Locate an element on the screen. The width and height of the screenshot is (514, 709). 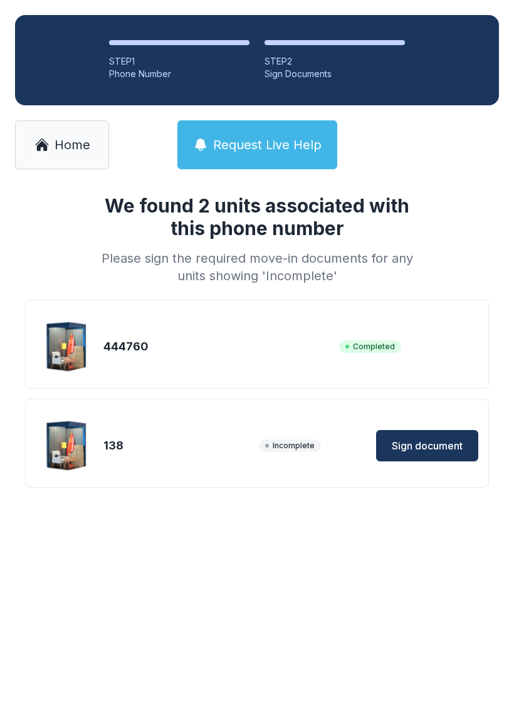
span: Request Live Help is located at coordinates (267, 145).